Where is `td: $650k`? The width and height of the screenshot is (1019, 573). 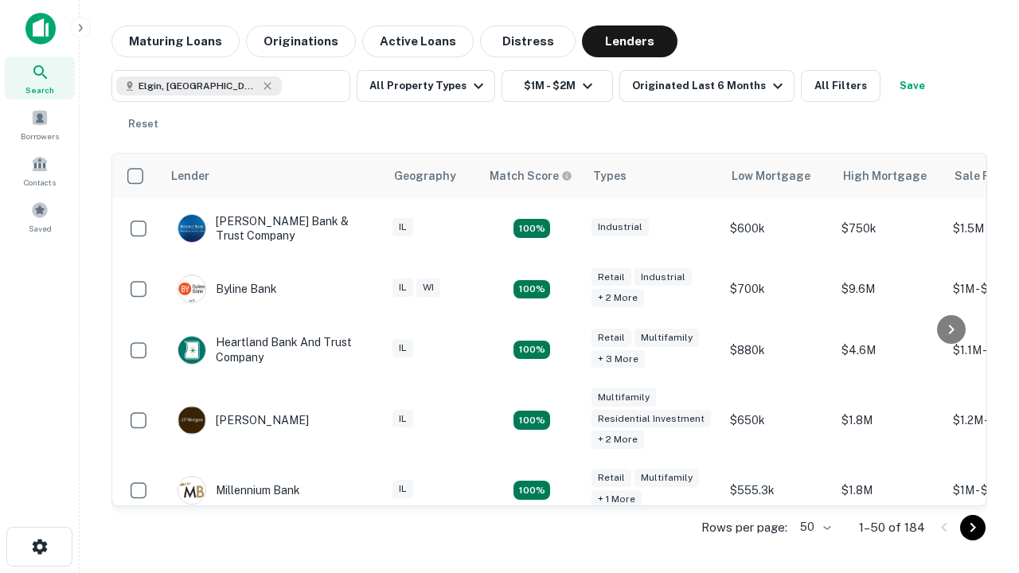 td: $650k is located at coordinates (778, 420).